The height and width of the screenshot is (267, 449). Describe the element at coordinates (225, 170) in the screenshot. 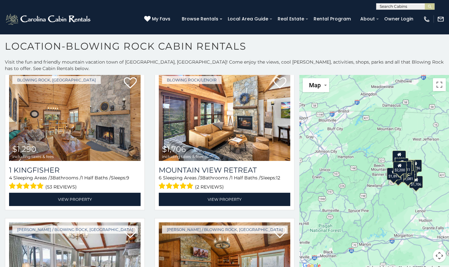

I see `a: Mountain View Retreat` at that location.